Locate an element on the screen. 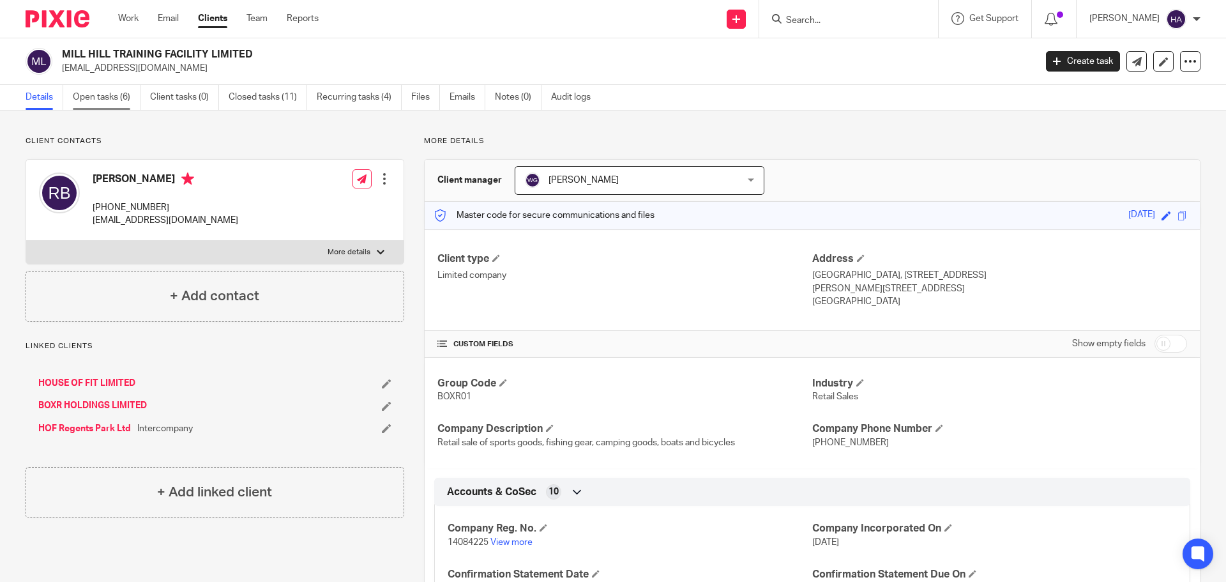  a: Audit logs is located at coordinates (576, 97).